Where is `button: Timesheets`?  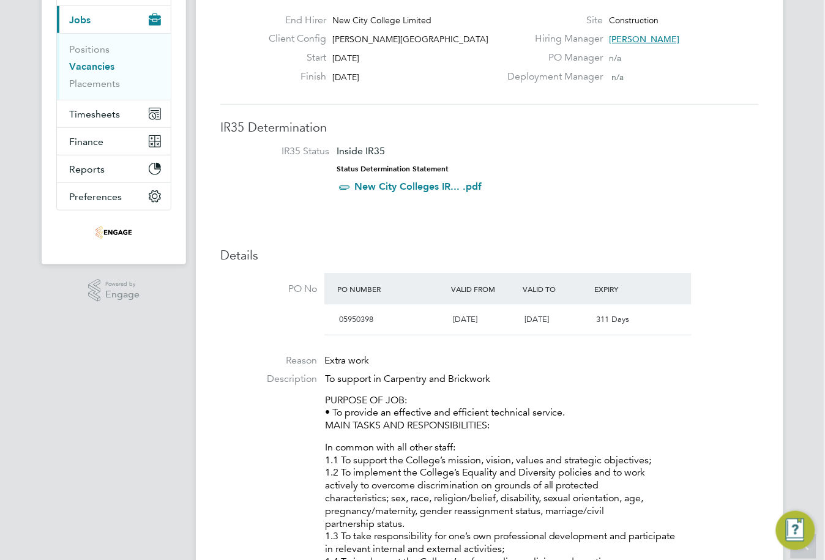 button: Timesheets is located at coordinates (114, 114).